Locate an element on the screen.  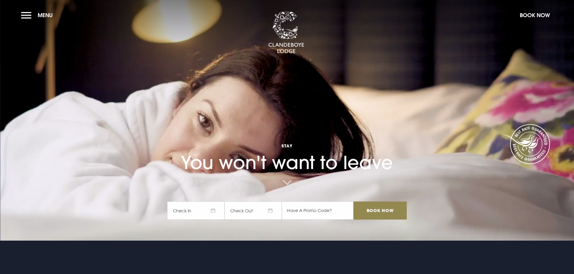
span: Menu is located at coordinates (45, 15).